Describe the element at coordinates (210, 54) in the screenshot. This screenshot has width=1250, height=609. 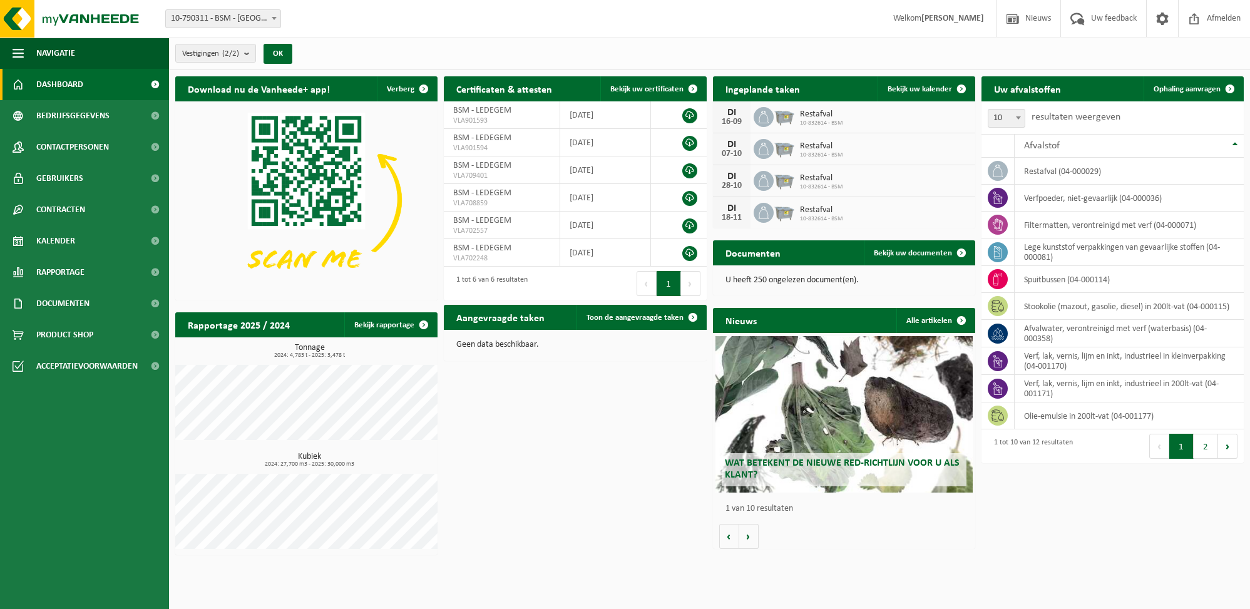
I see `span: Vestigingen` at that location.